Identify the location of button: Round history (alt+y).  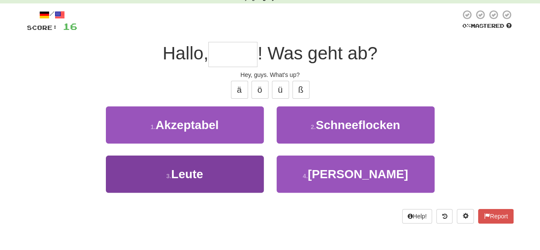
(444, 216).